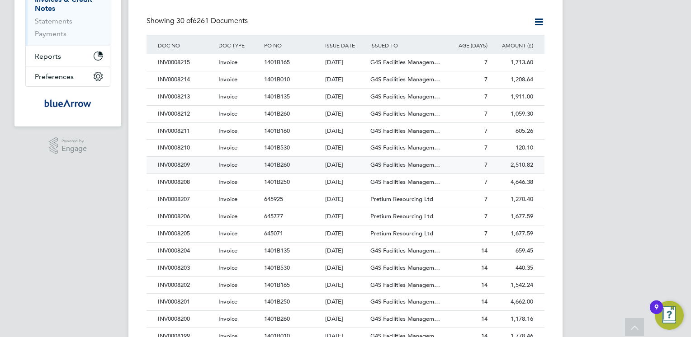 The width and height of the screenshot is (691, 337). Describe the element at coordinates (512, 268) in the screenshot. I see `div: 440.35` at that location.